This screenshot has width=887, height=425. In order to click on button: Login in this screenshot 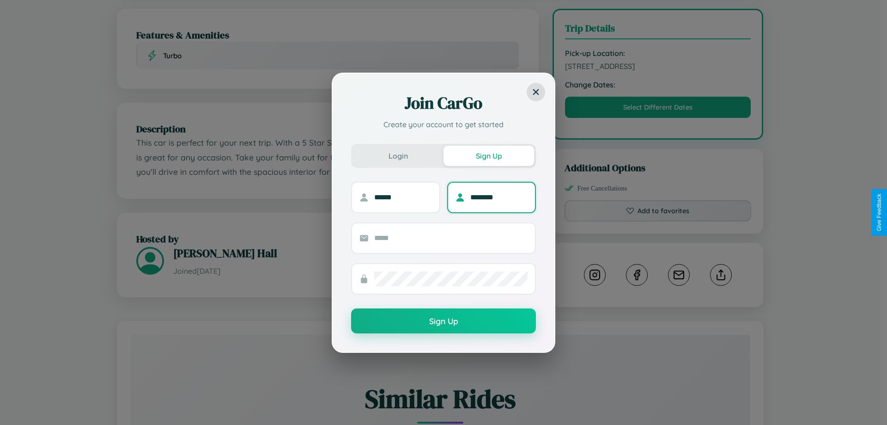, I will do `click(398, 156)`.